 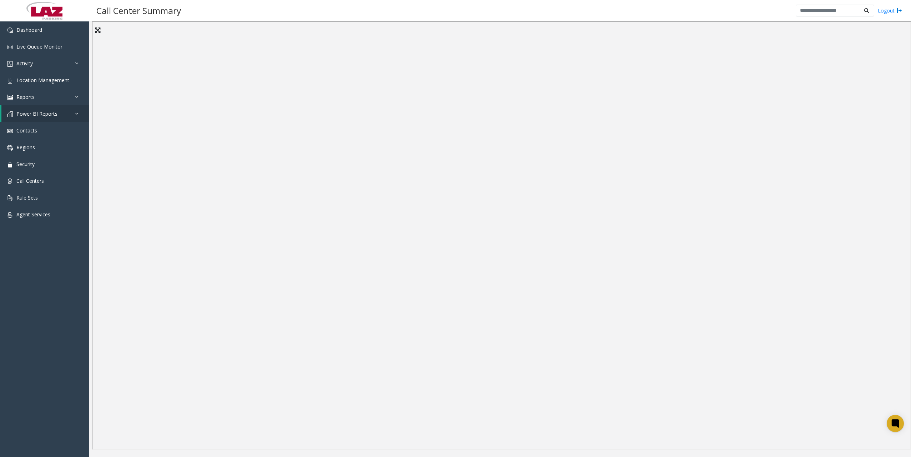 I want to click on span: Live Queue Monitor, so click(x=39, y=46).